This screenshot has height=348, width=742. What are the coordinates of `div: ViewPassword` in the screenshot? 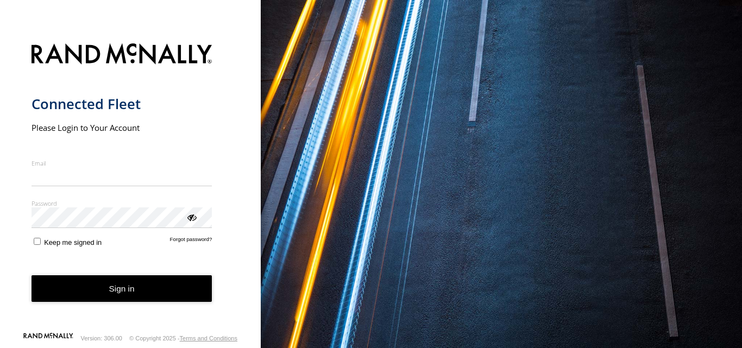 It's located at (191, 217).